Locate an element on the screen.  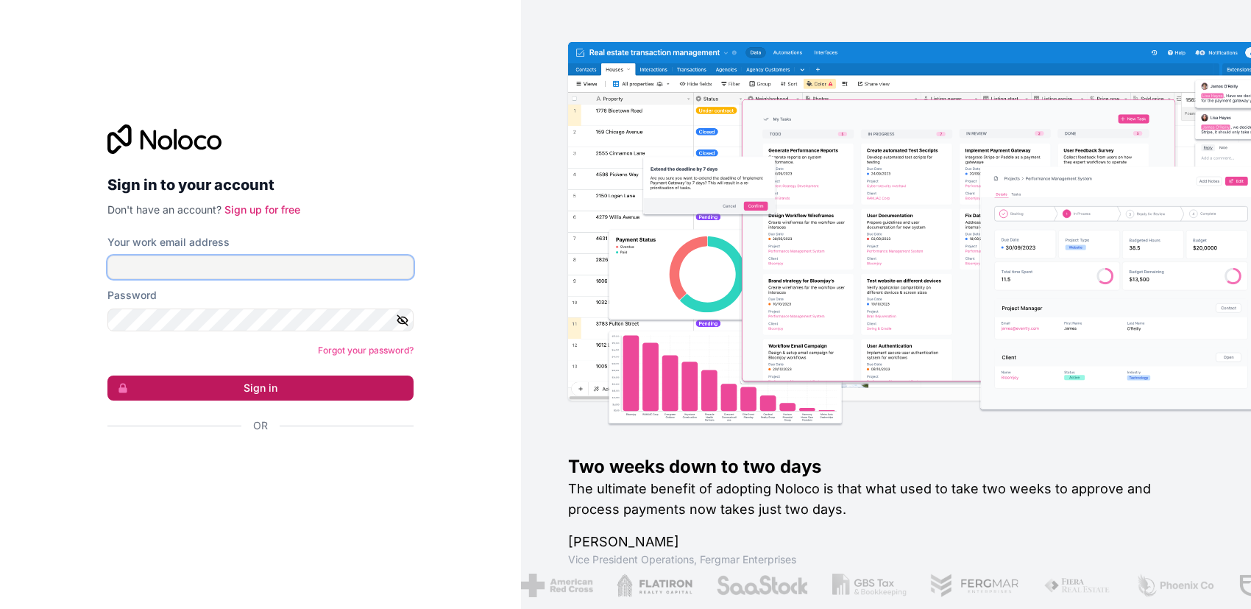
h1: Two weeks down to two days is located at coordinates (886, 467).